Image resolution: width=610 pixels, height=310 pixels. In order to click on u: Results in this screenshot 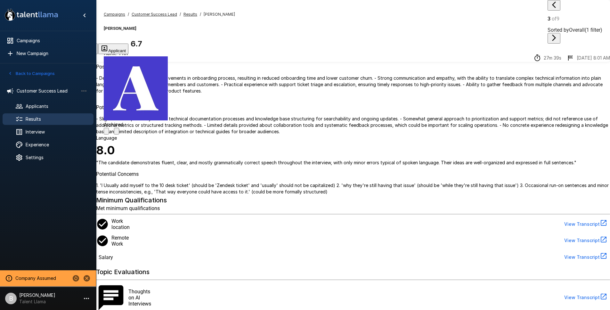, I will do `click(190, 14)`.